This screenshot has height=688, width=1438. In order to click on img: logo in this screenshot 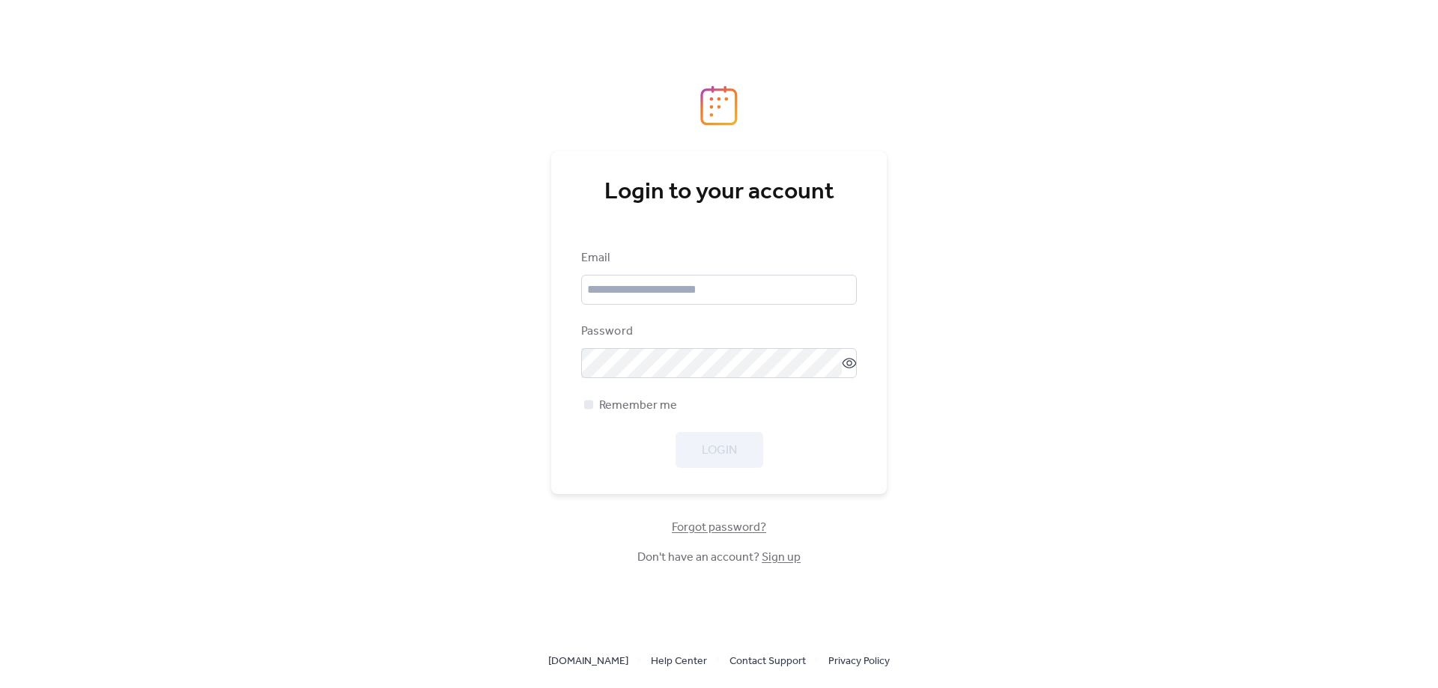, I will do `click(719, 106)`.